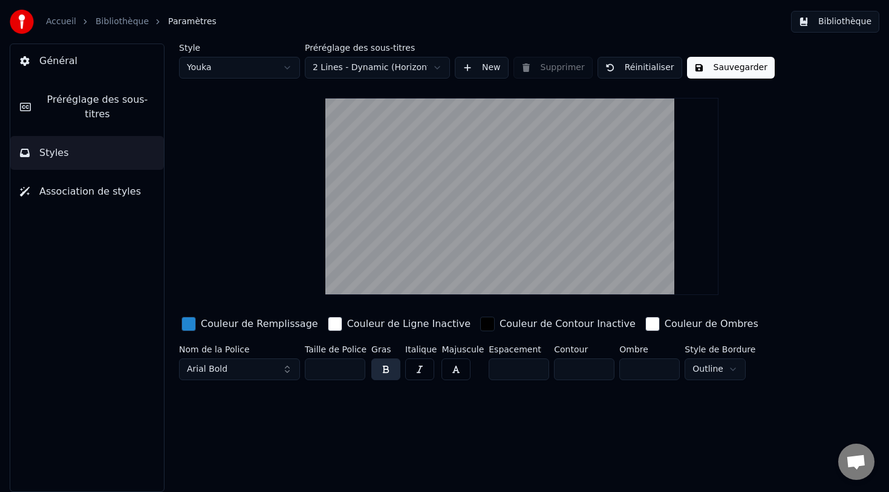 The width and height of the screenshot is (889, 492). I want to click on a: Bibliothèque, so click(122, 22).